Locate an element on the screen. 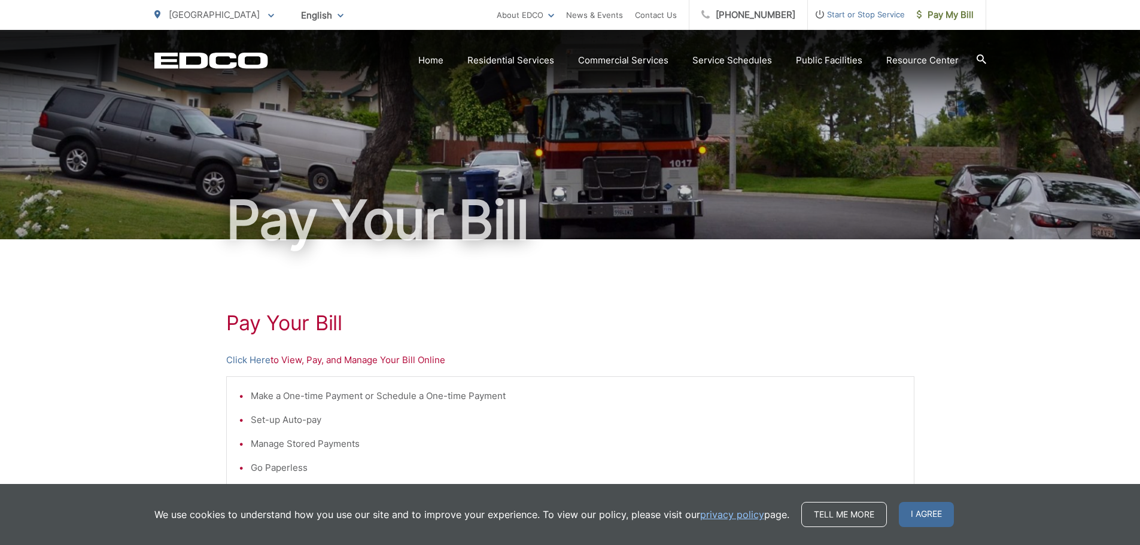 Image resolution: width=1140 pixels, height=545 pixels. span: Pay My Bill is located at coordinates (945, 15).